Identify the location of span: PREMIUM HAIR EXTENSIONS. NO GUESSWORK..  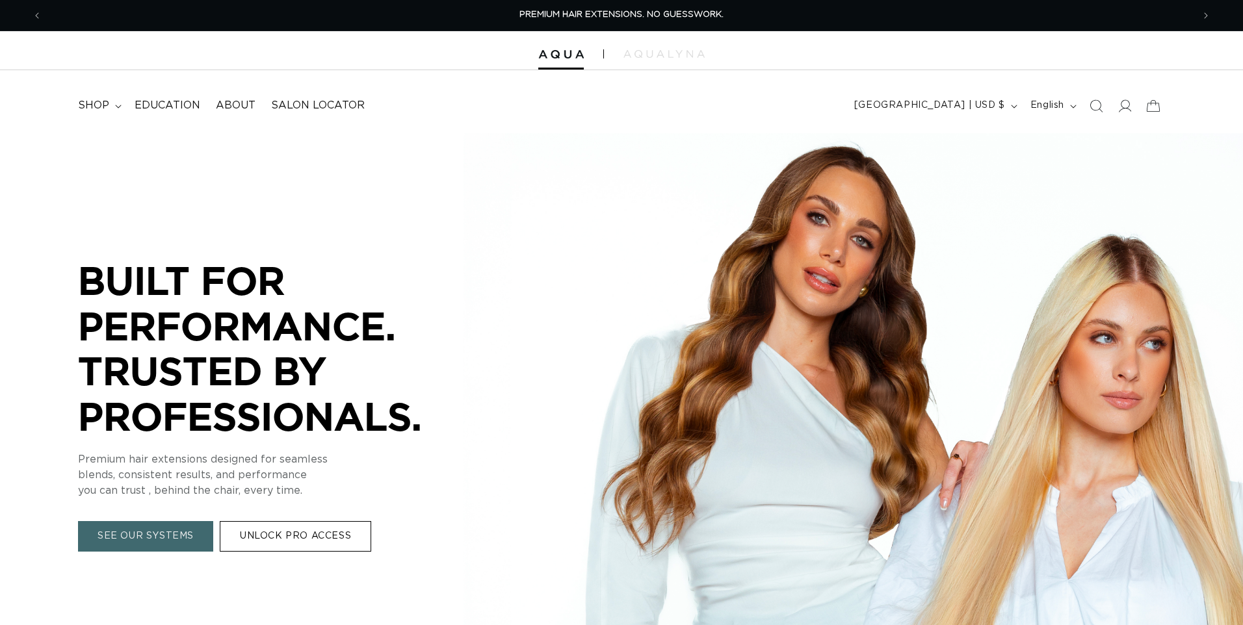
(621, 14).